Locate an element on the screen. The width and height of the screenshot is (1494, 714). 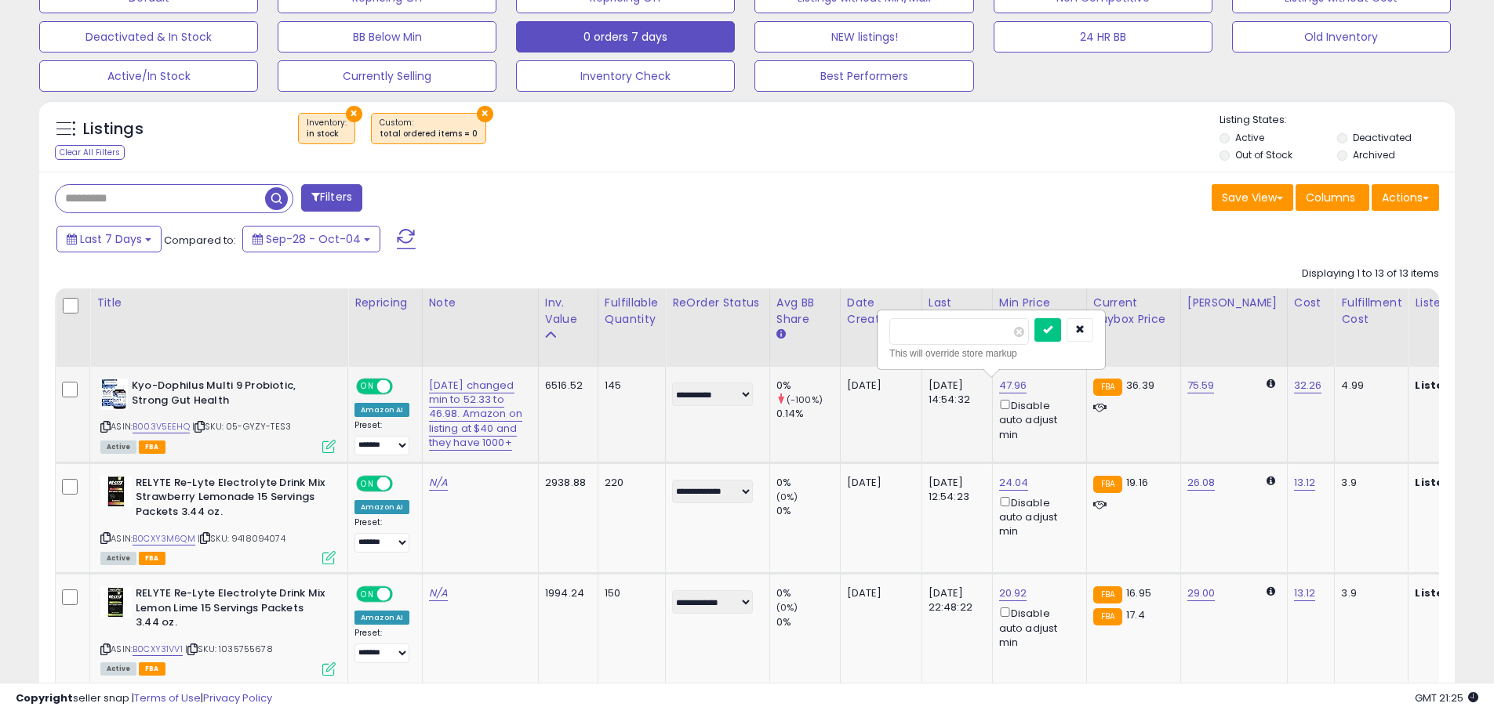
a: 24.04 is located at coordinates (1014, 483).